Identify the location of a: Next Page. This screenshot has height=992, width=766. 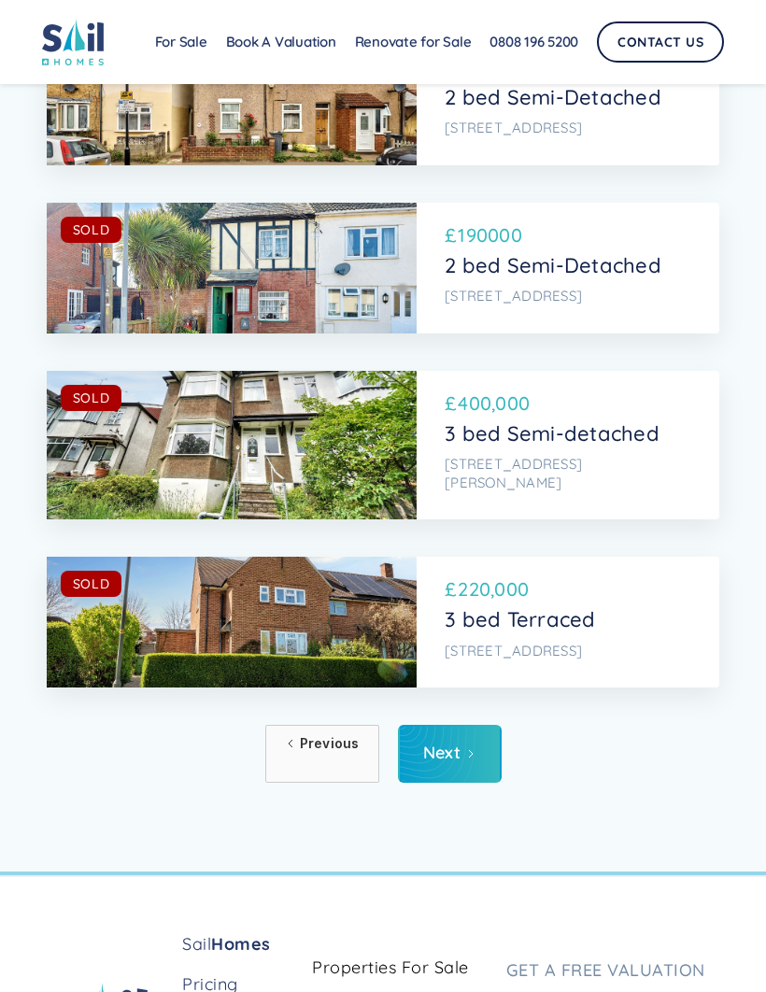
(449, 754).